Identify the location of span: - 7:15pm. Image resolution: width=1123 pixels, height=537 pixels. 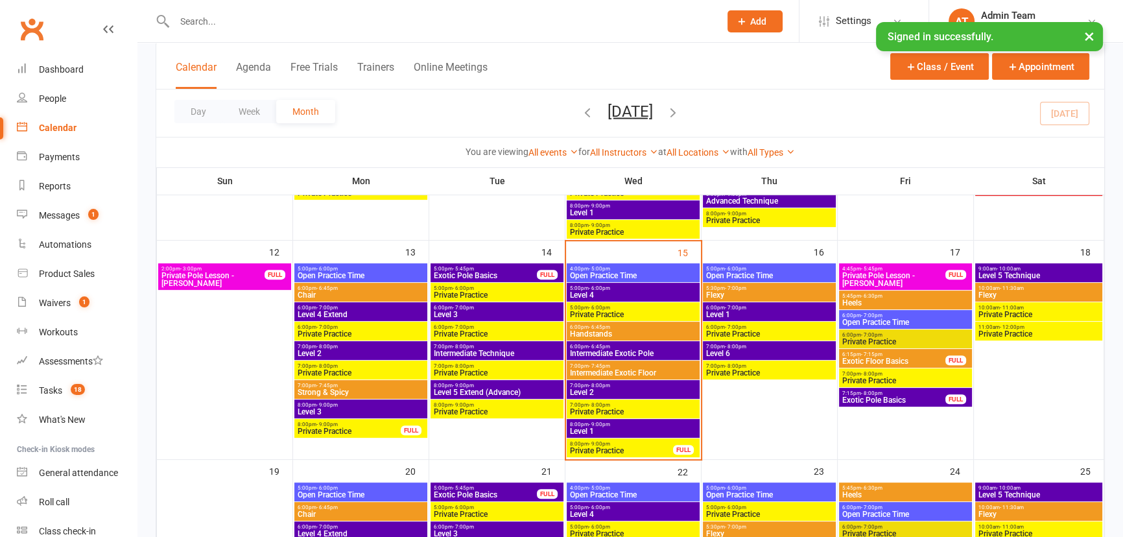
(872, 354).